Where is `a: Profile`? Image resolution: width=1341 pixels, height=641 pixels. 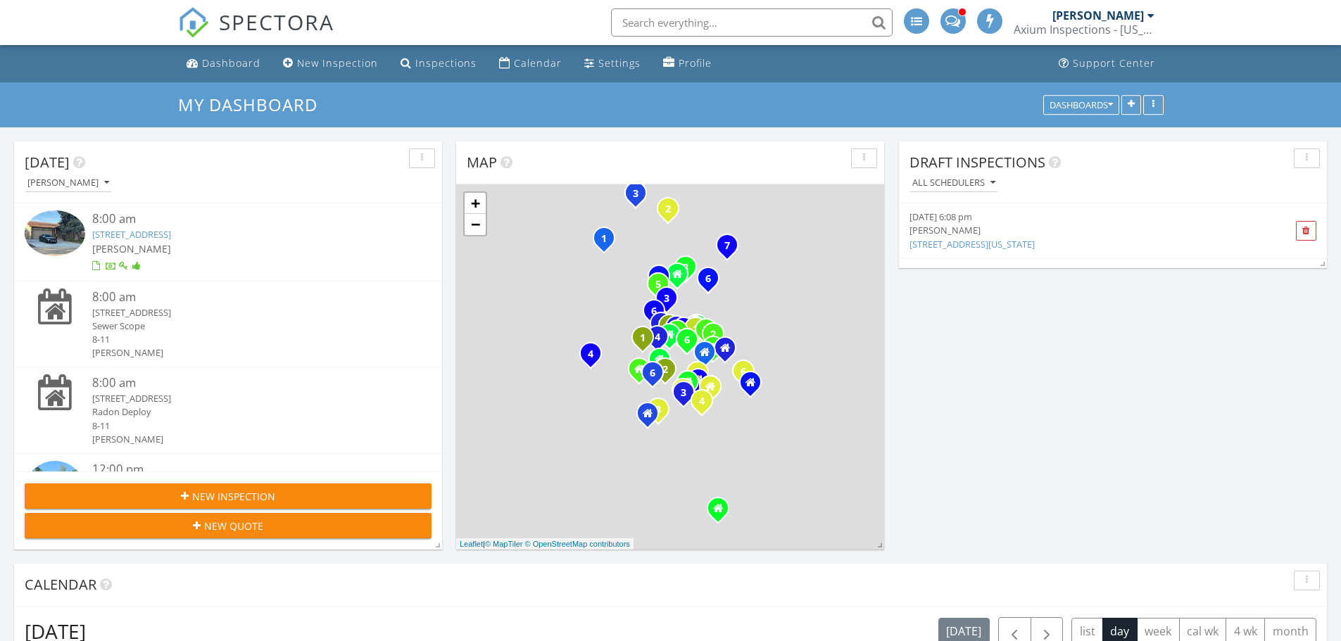 a: Profile is located at coordinates (687, 63).